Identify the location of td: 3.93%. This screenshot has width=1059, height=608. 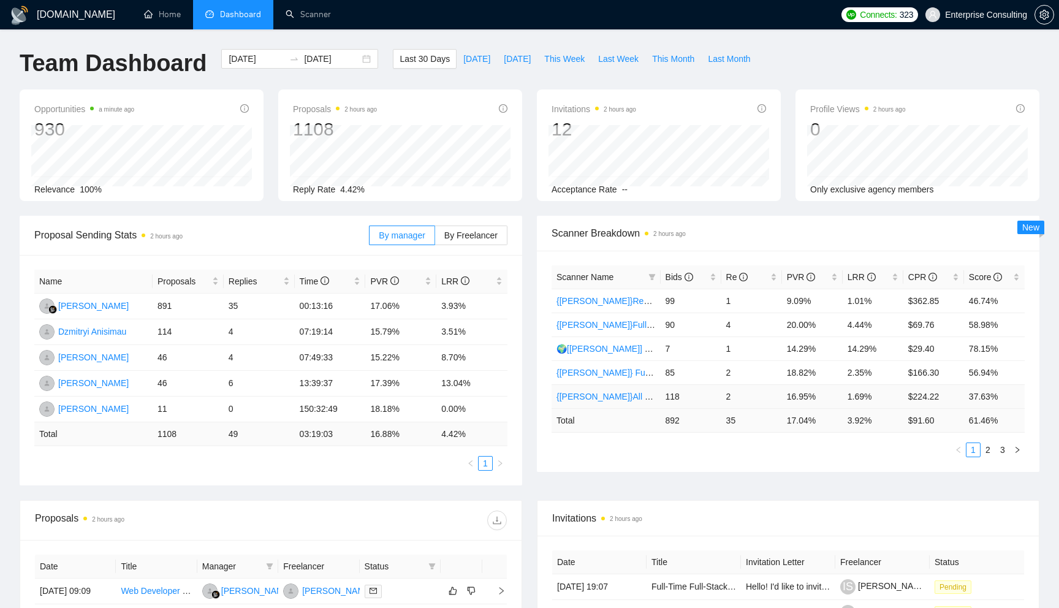
(472, 306).